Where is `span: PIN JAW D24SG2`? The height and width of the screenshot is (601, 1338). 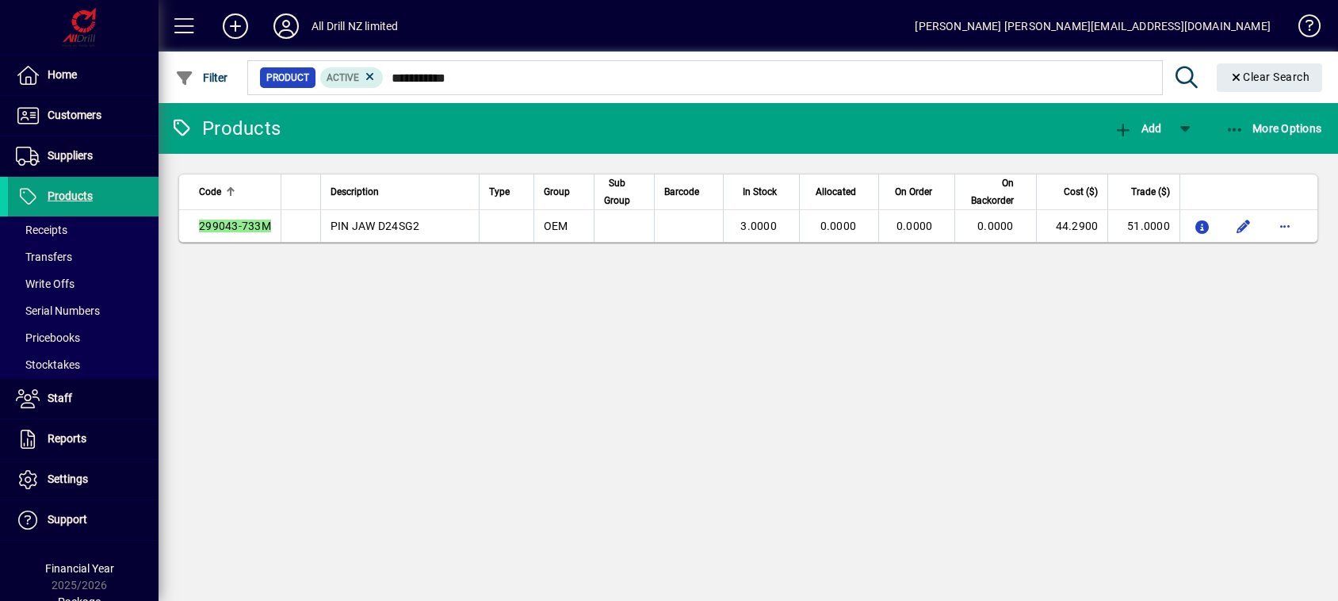
span: PIN JAW D24SG2 is located at coordinates (375, 226).